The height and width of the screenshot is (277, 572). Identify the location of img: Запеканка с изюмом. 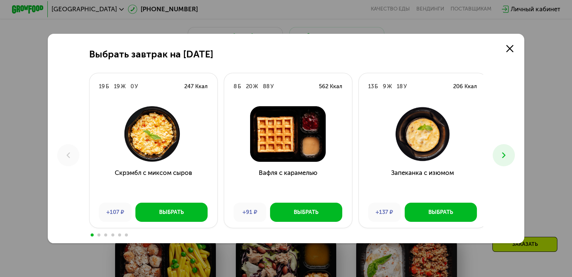
(422, 134).